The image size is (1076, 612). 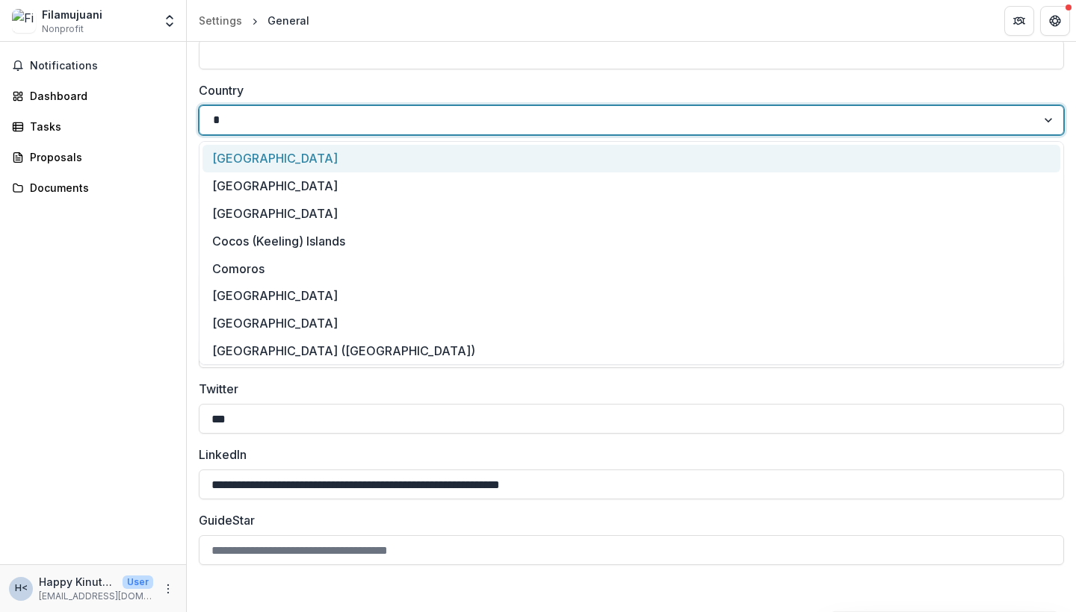 What do you see at coordinates (99, 187) in the screenshot?
I see `div: Documents` at bounding box center [99, 187].